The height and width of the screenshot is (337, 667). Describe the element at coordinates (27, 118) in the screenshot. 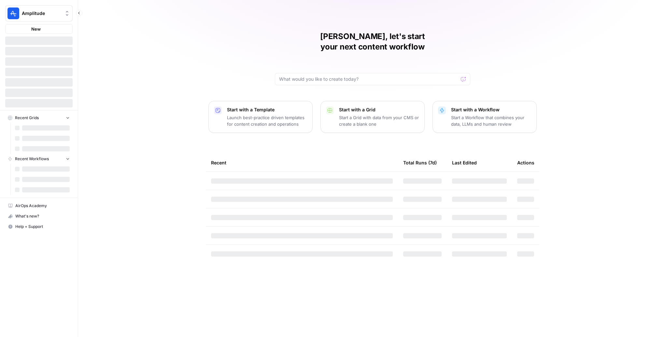

I see `span: Recent Grids` at that location.